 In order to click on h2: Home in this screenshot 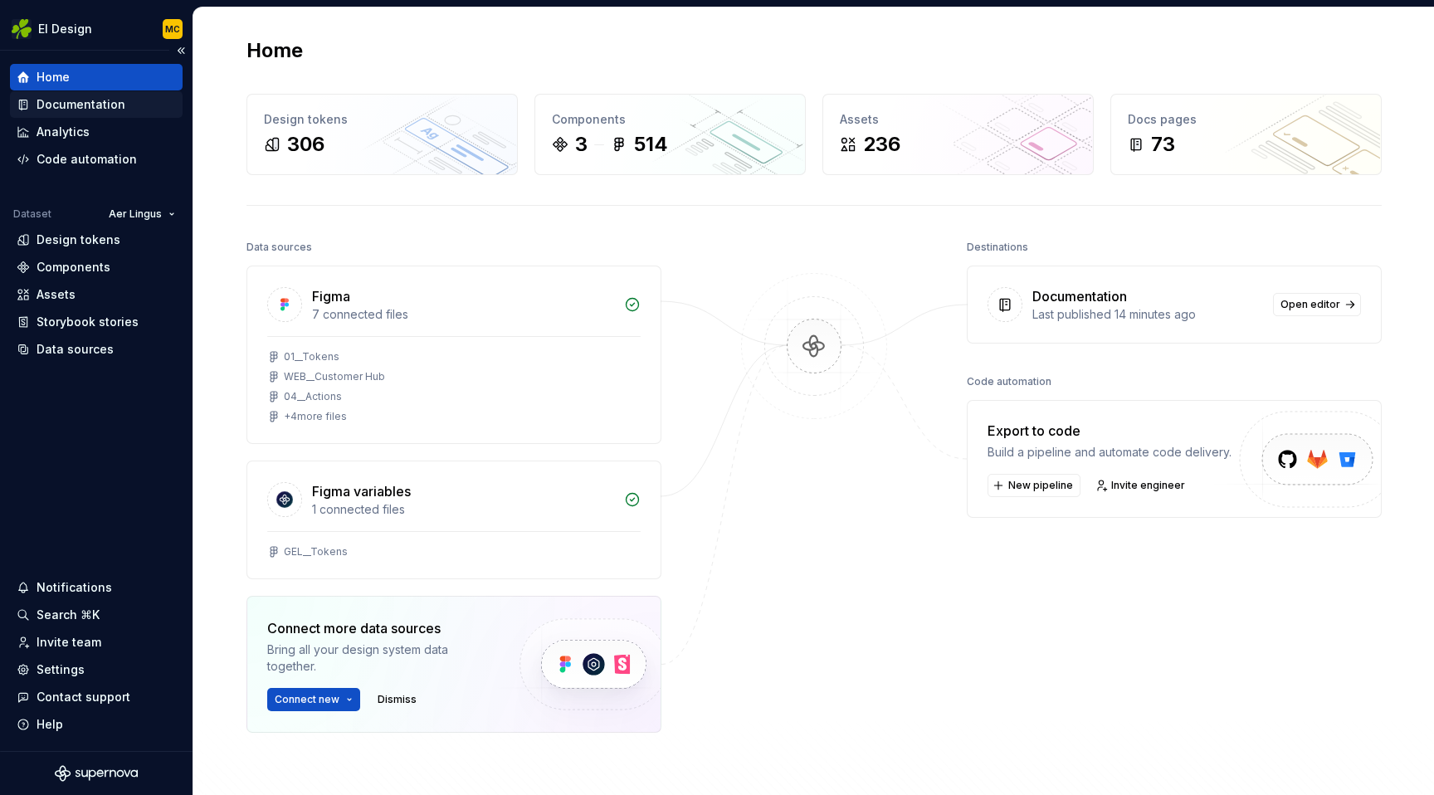, I will do `click(275, 51)`.